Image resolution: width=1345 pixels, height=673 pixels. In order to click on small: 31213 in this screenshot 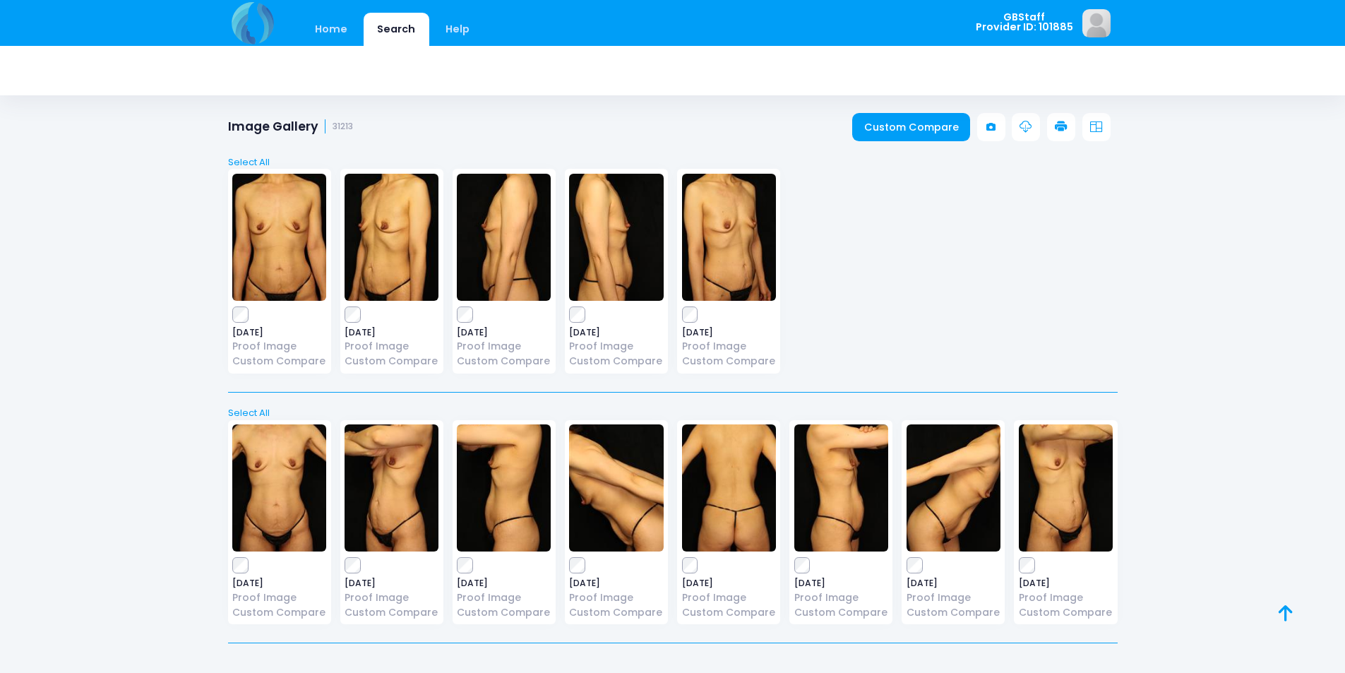, I will do `click(342, 126)`.